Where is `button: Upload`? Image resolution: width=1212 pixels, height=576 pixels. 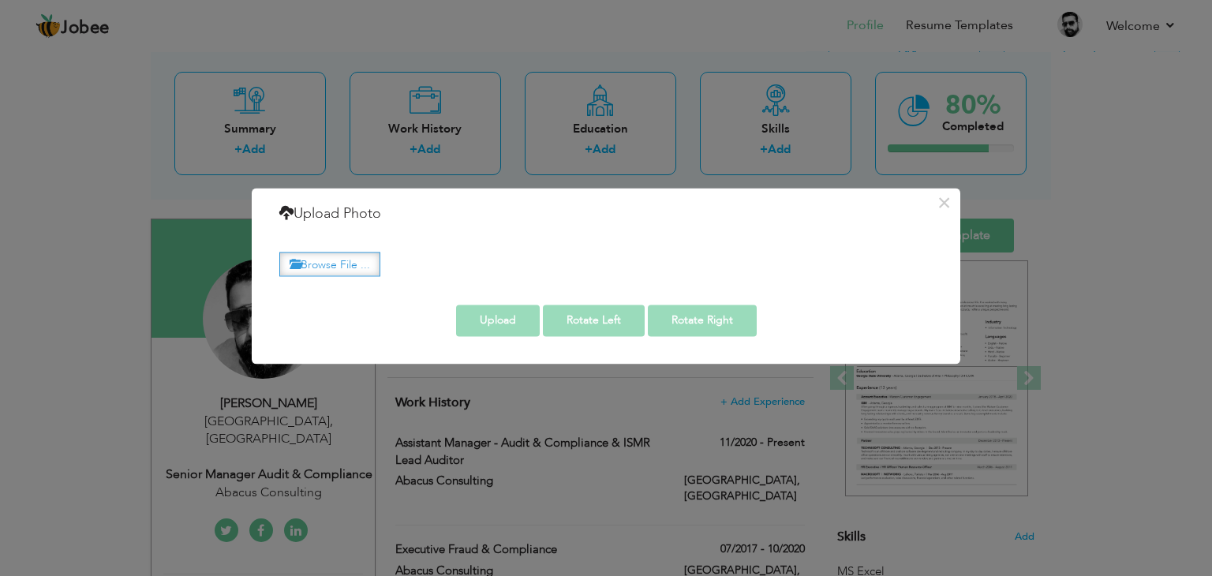 button: Upload is located at coordinates (498, 321).